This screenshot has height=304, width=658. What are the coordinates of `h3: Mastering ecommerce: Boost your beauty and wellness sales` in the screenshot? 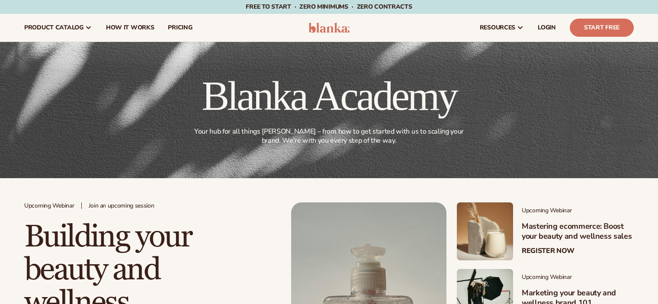 It's located at (577, 231).